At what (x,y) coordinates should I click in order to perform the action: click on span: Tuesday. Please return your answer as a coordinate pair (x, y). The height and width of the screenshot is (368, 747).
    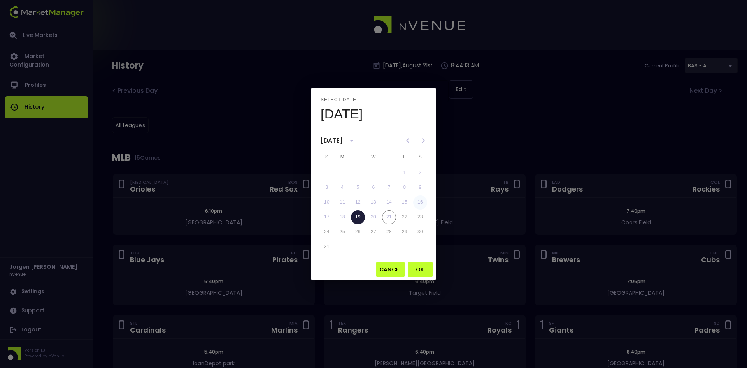
    Looking at the image, I should click on (358, 157).